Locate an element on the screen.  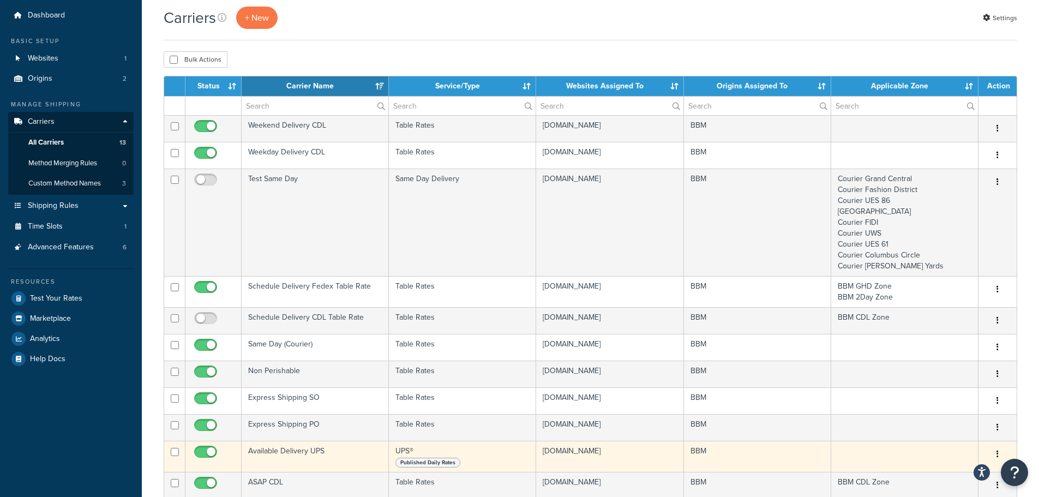
a: Shipping Rules is located at coordinates (71, 206).